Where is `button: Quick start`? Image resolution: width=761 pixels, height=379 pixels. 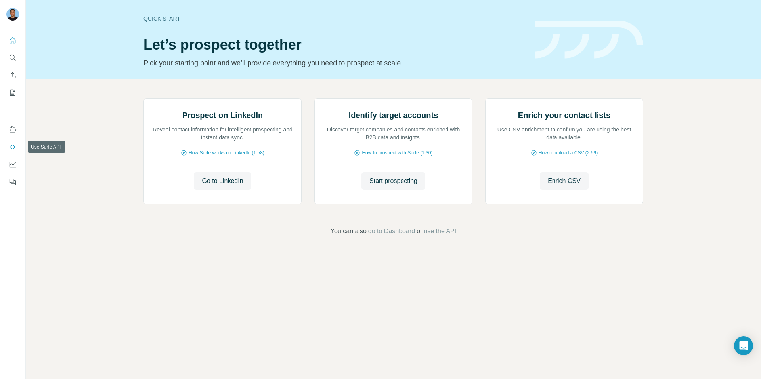 button: Quick start is located at coordinates (13, 40).